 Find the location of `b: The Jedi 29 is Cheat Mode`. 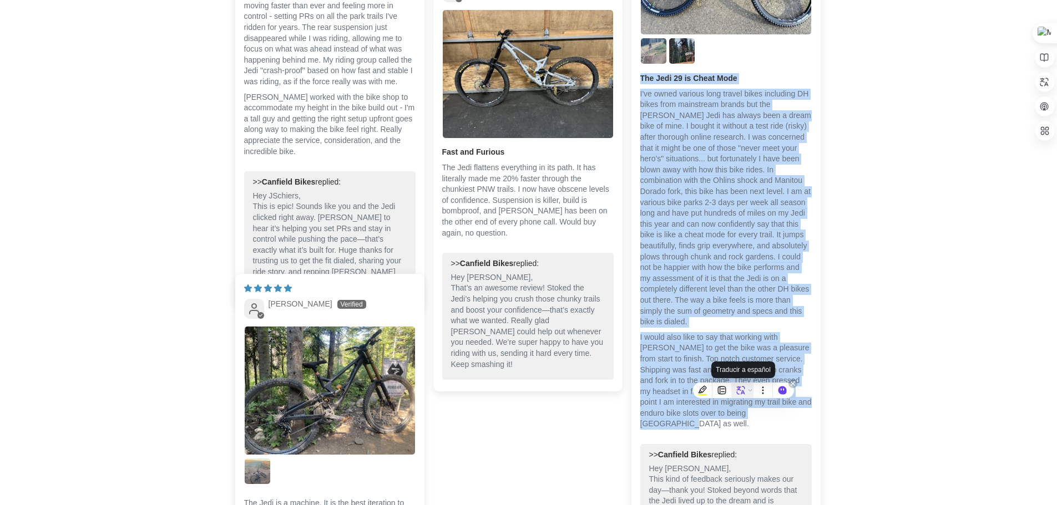

b: The Jedi 29 is Cheat Mode is located at coordinates (725, 79).